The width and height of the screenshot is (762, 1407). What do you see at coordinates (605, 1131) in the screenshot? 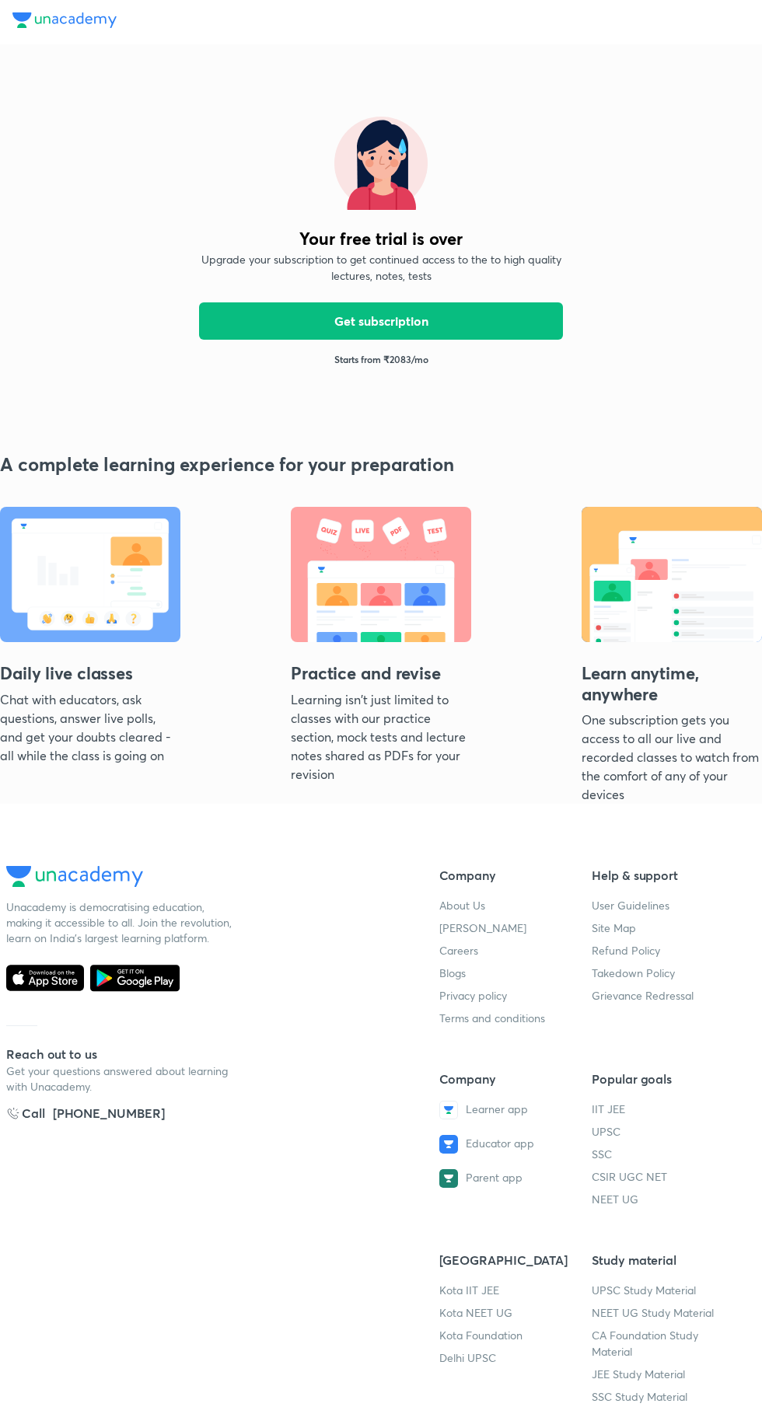
I see `a: UPSC` at bounding box center [605, 1131].